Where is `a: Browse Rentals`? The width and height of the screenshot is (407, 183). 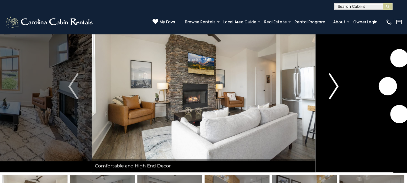
a: Browse Rentals is located at coordinates (200, 22).